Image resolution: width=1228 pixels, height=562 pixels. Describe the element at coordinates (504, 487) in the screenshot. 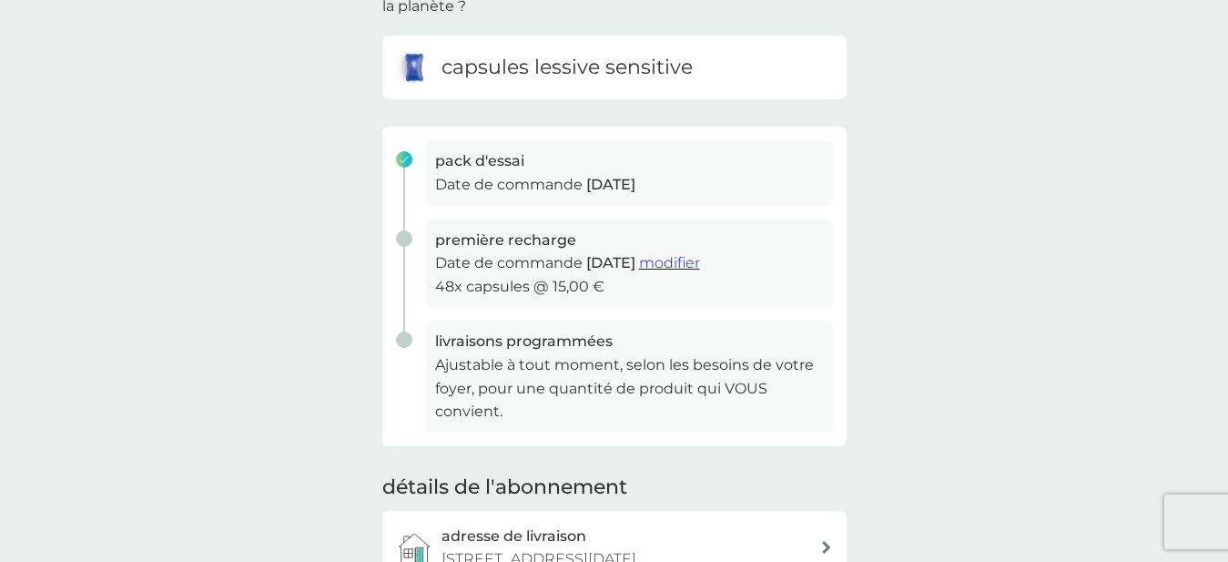

I see `h2: détails de l'abonnement` at that location.